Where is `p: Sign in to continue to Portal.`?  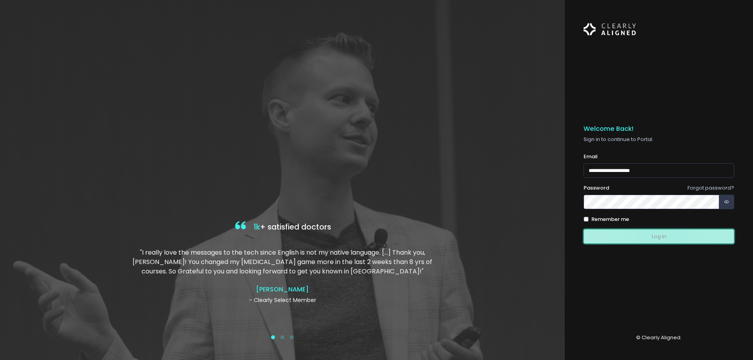
p: Sign in to continue to Portal. is located at coordinates (659, 140).